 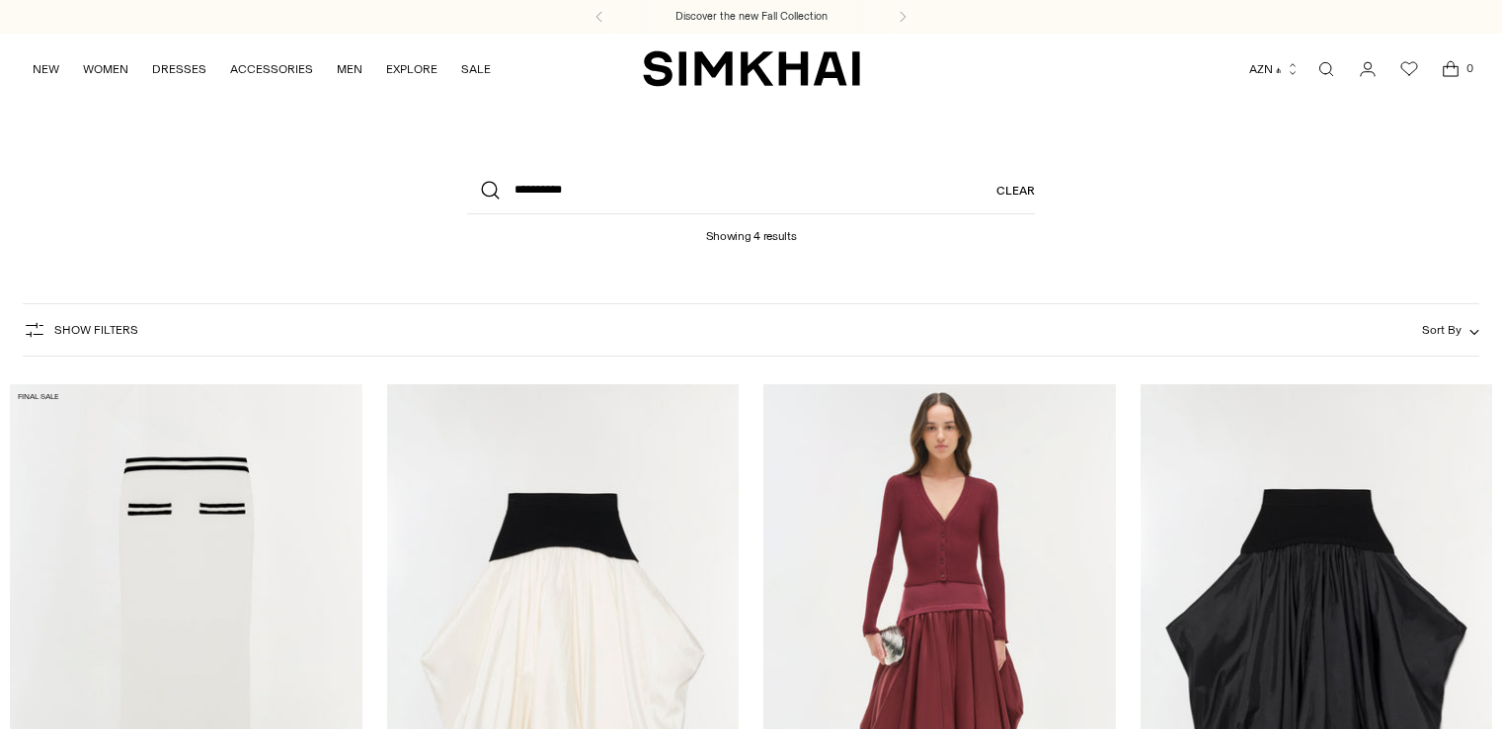 What do you see at coordinates (1451, 330) in the screenshot?
I see `button: Sort By` at bounding box center [1451, 330].